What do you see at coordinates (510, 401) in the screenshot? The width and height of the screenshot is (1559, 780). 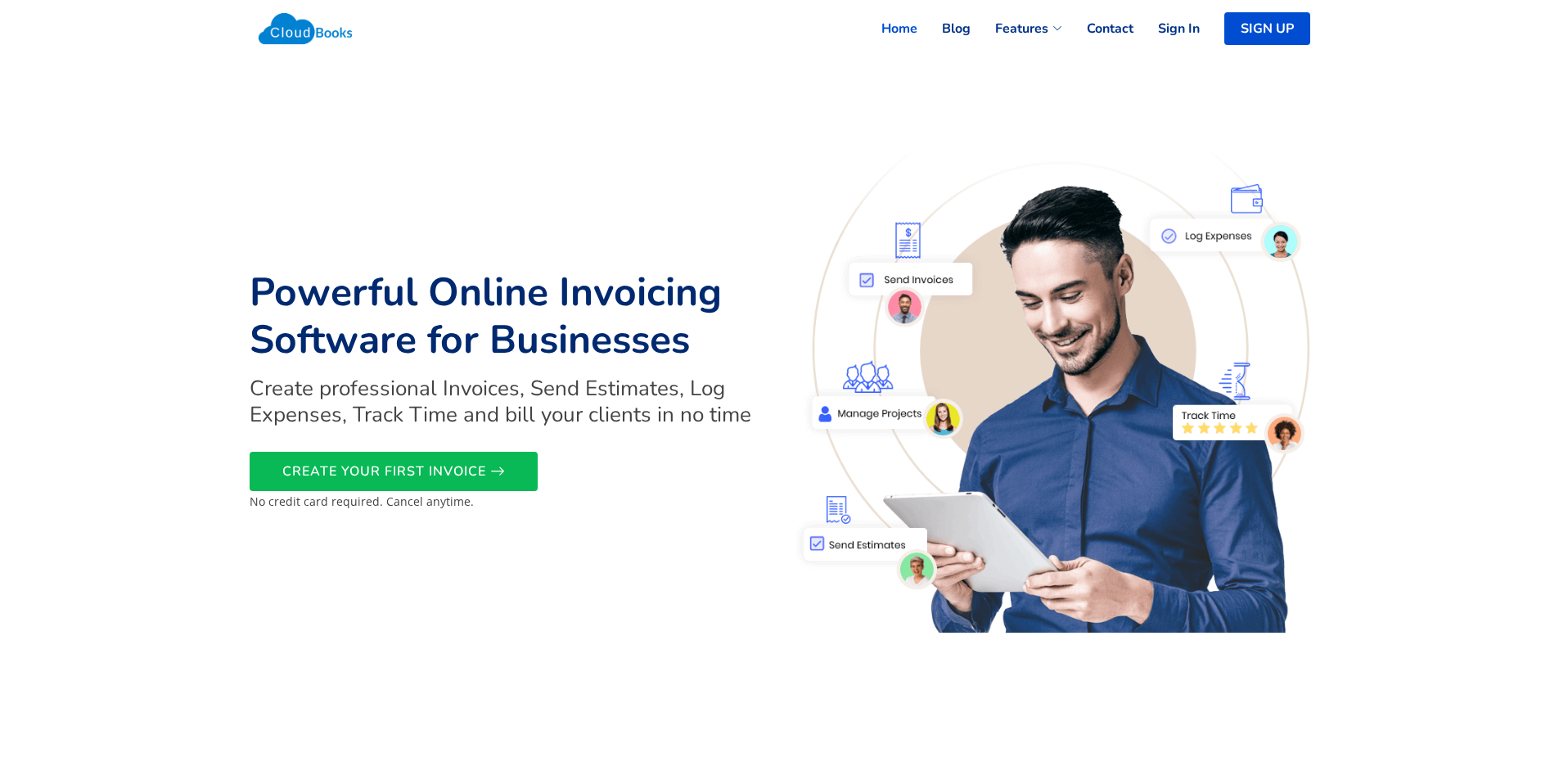 I see `h2: Create professional Invoices, Send Estimates, Log Expenses, Track Time and bill your clients in n...` at bounding box center [510, 401].